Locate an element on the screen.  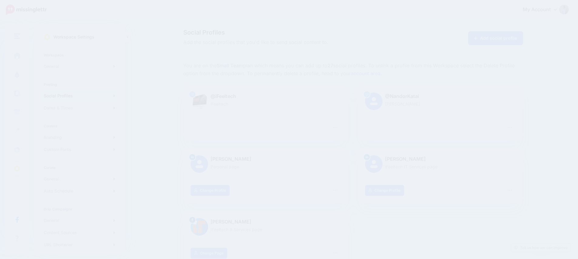
p: iFeeltech IT Services page is located at coordinates (440, 167).